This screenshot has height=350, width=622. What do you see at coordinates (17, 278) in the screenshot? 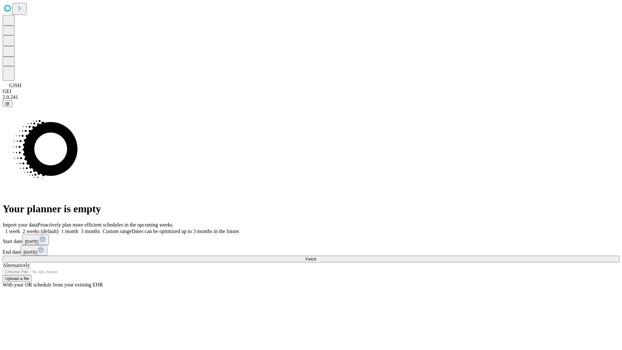
I see `button: Upload a file` at bounding box center [17, 278].